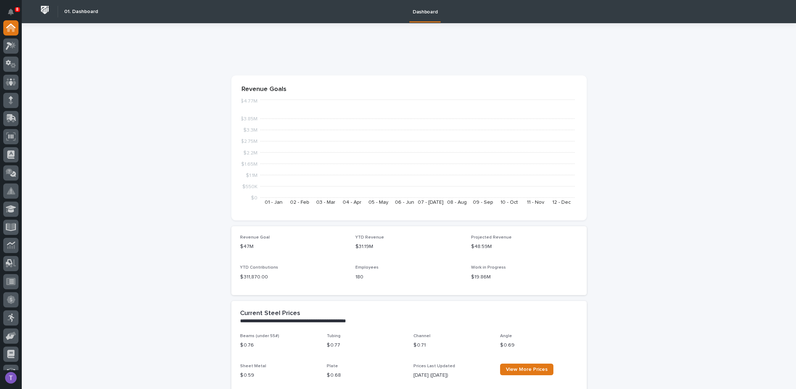 Image resolution: width=796 pixels, height=389 pixels. What do you see at coordinates (279, 345) in the screenshot?
I see `p: $ 0.76` at bounding box center [279, 345].